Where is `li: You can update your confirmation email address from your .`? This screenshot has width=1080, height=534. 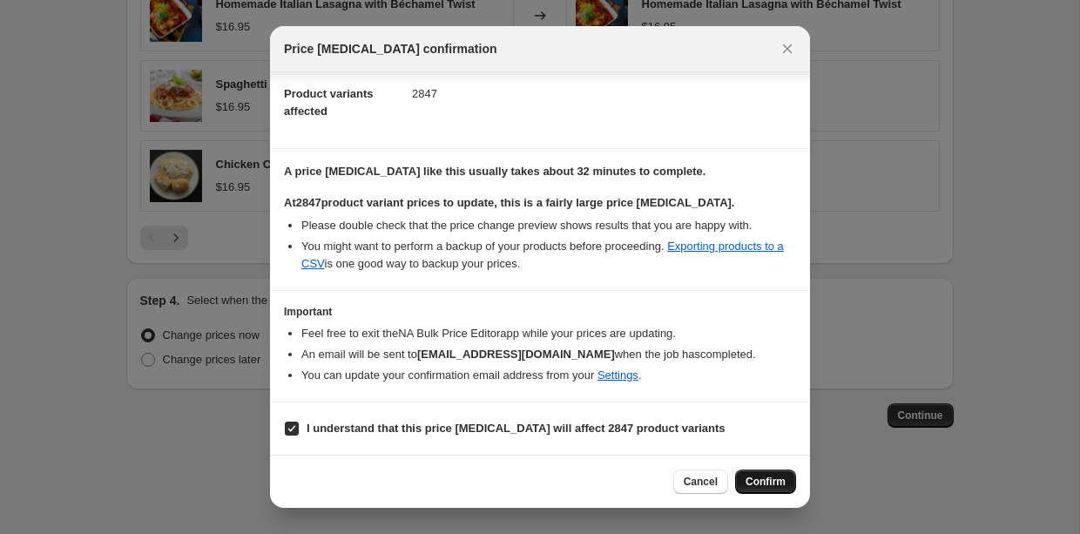 li: You can update your confirmation email address from your . is located at coordinates (549, 375).